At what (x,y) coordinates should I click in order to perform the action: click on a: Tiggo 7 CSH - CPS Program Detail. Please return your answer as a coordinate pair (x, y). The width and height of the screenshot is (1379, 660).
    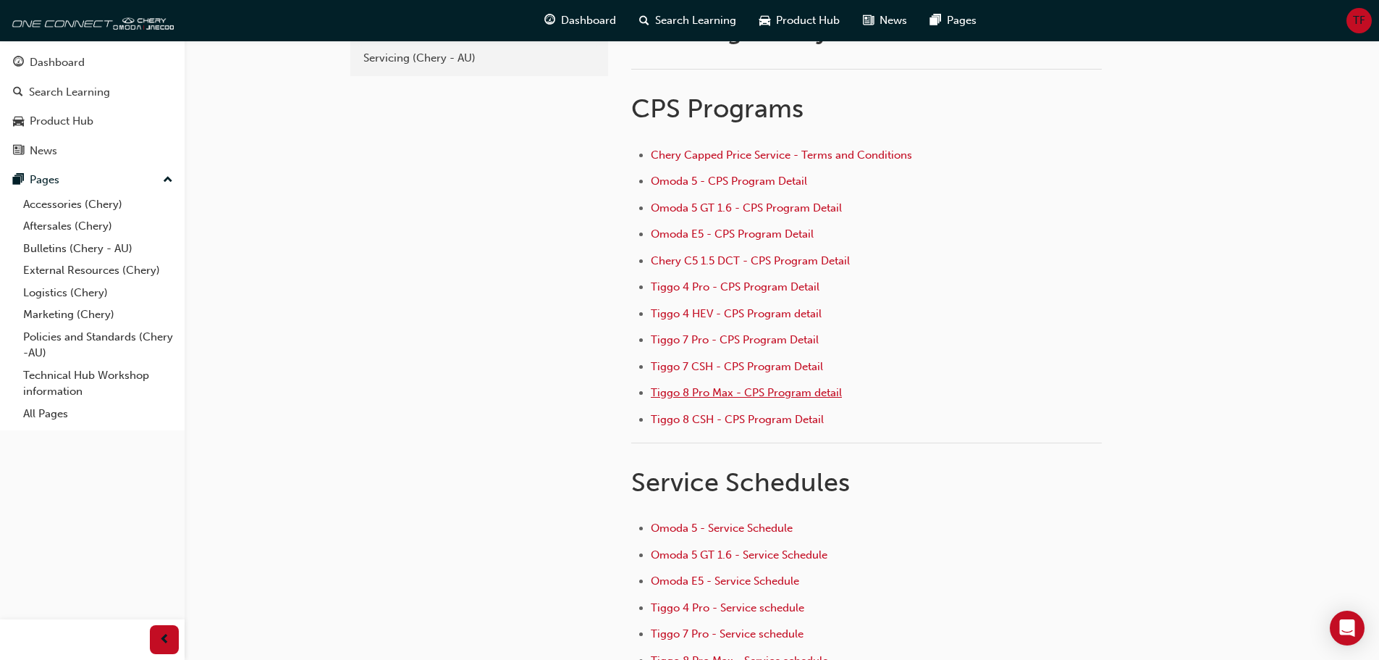
    Looking at the image, I should click on (737, 366).